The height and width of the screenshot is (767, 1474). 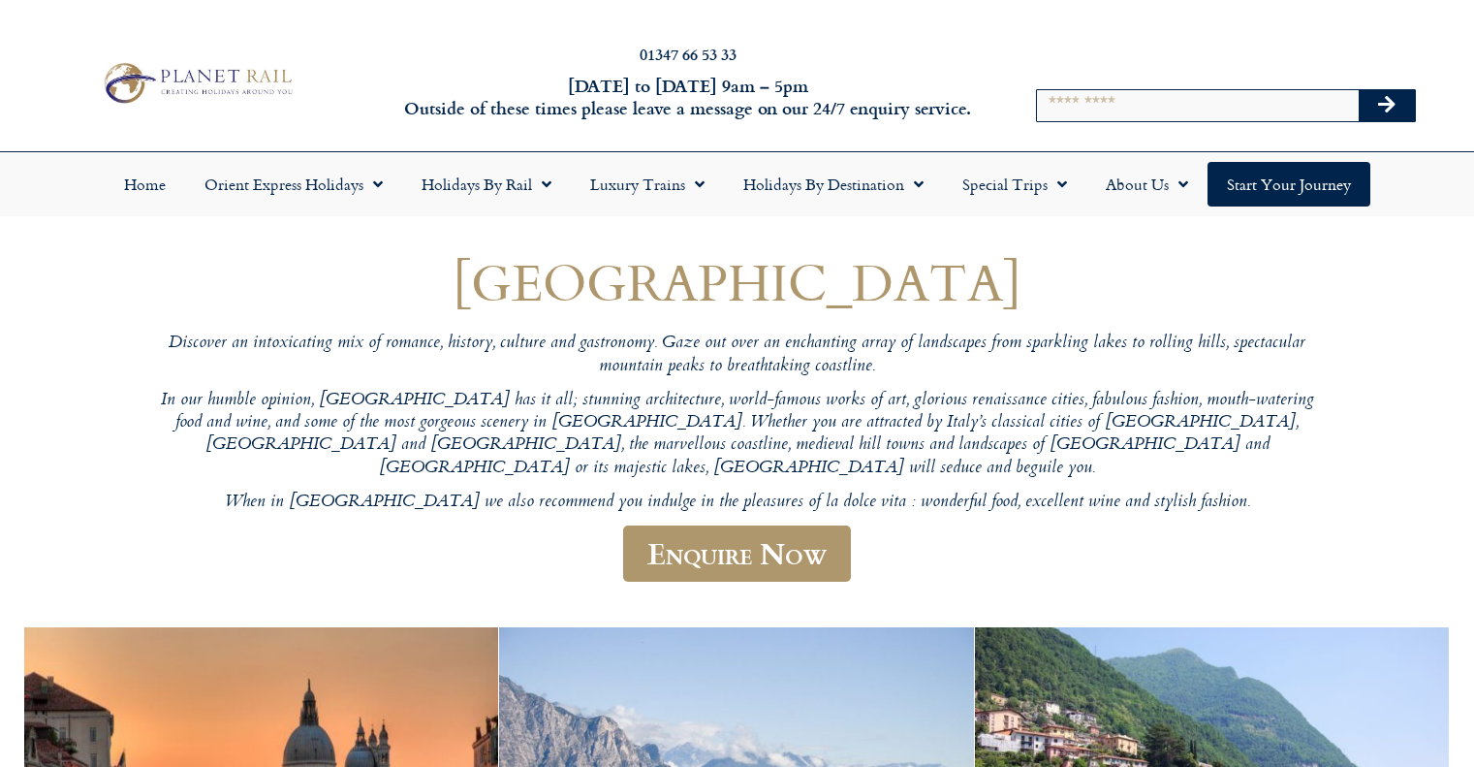 What do you see at coordinates (486, 184) in the screenshot?
I see `a: Holidays by Rail` at bounding box center [486, 184].